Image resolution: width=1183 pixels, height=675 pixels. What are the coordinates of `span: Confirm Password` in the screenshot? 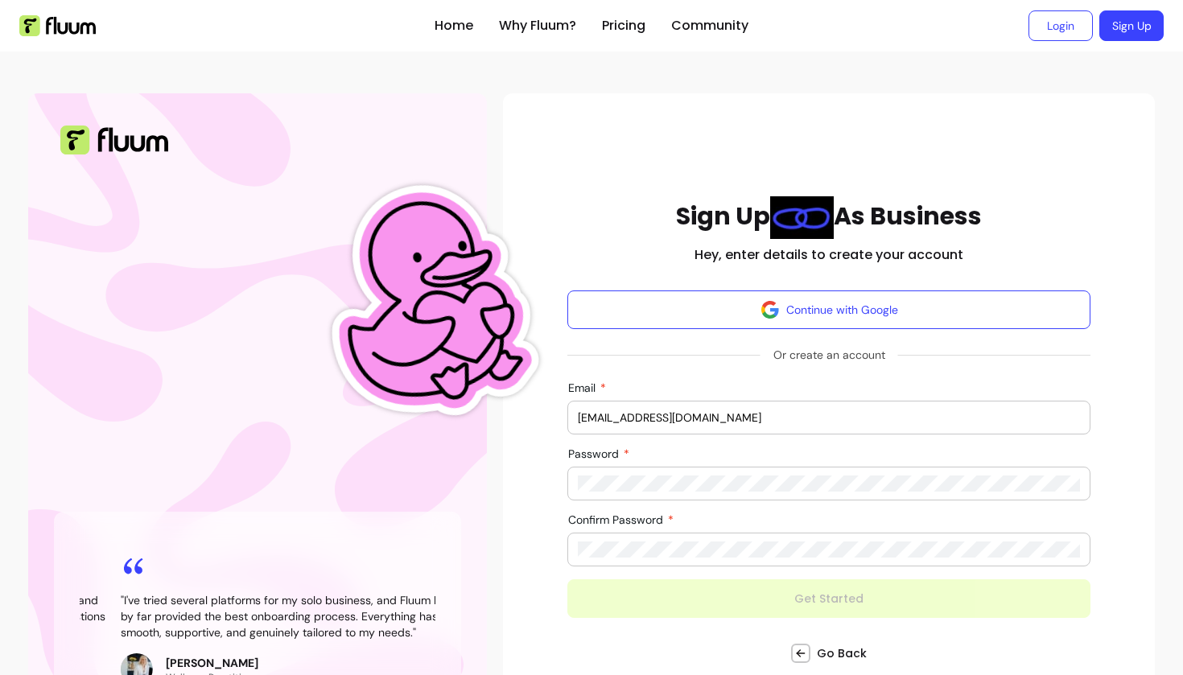 It's located at (617, 520).